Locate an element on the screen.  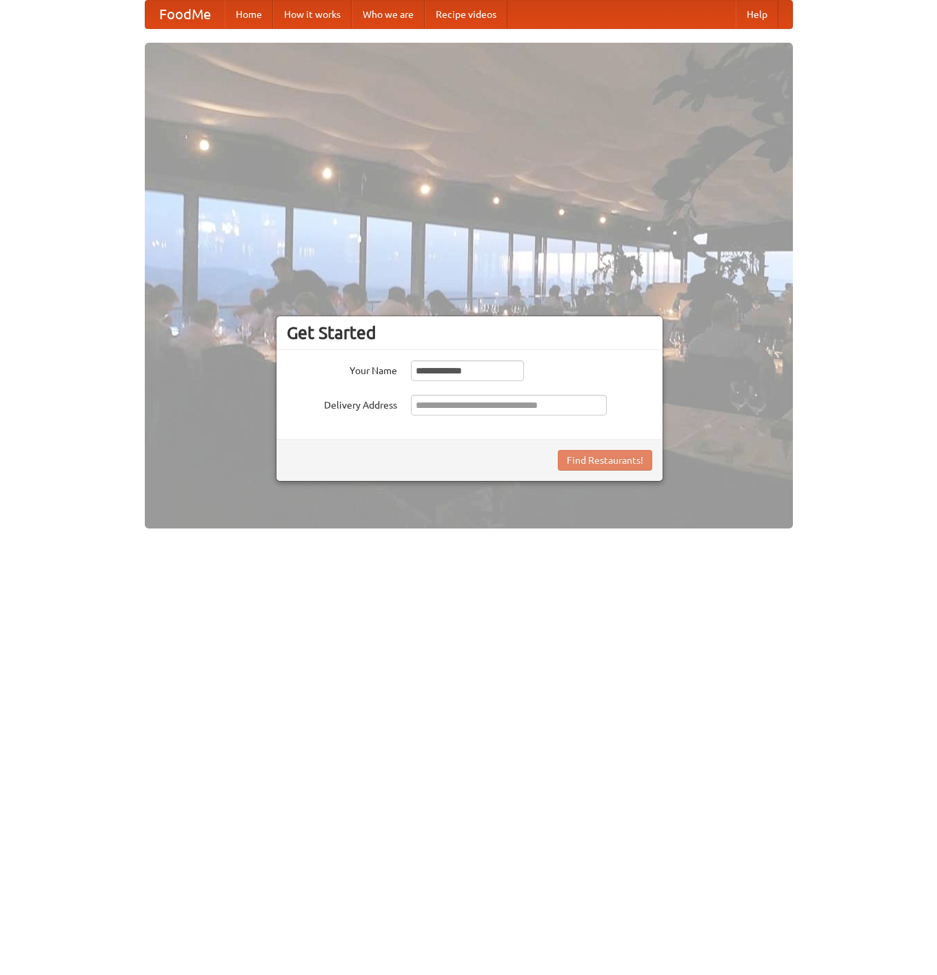
label: Delivery Address is located at coordinates (342, 403).